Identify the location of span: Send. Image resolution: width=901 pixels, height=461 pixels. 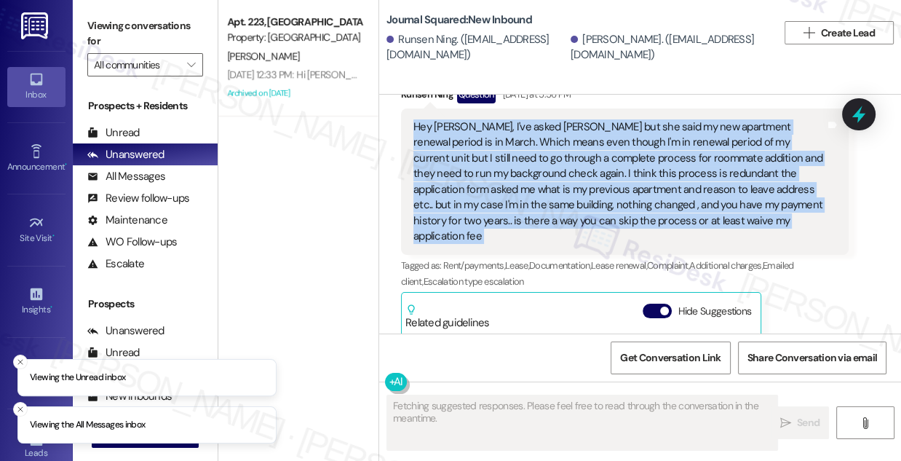
(808, 422).